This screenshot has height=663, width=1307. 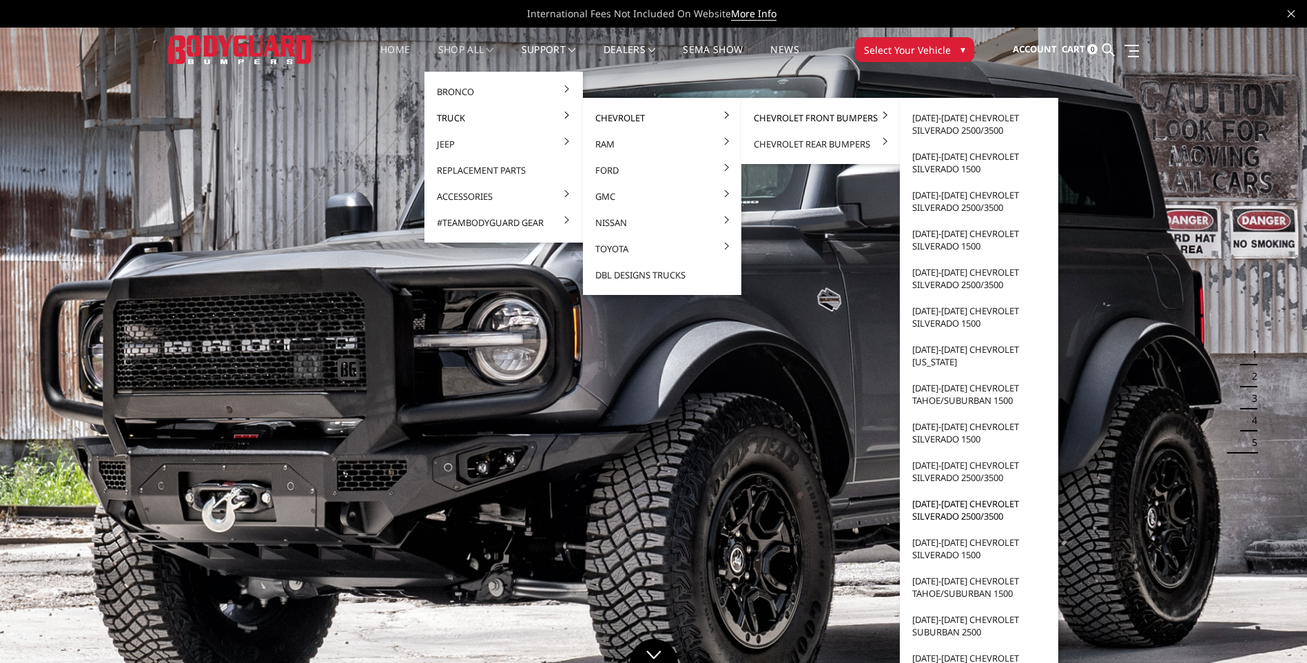 What do you see at coordinates (1080, 50) in the screenshot?
I see `a: Cart 0` at bounding box center [1080, 50].